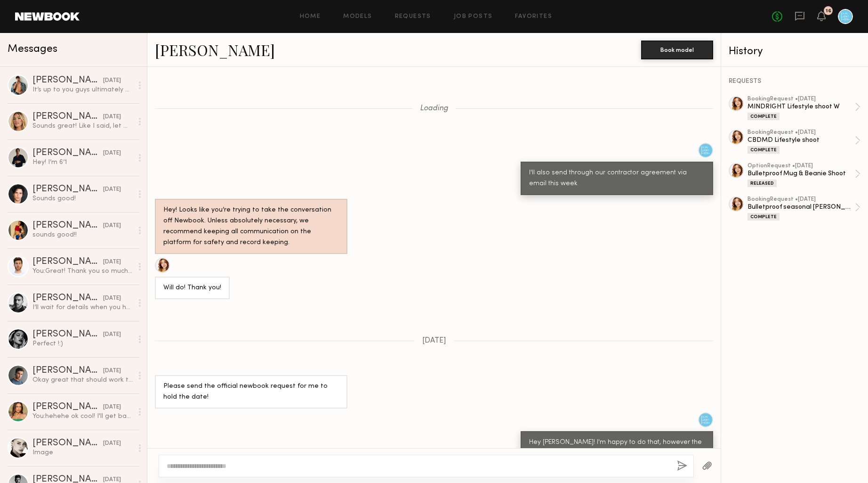  Describe the element at coordinates (192, 288) in the screenshot. I see `div: Will do! Thank you!` at that location.